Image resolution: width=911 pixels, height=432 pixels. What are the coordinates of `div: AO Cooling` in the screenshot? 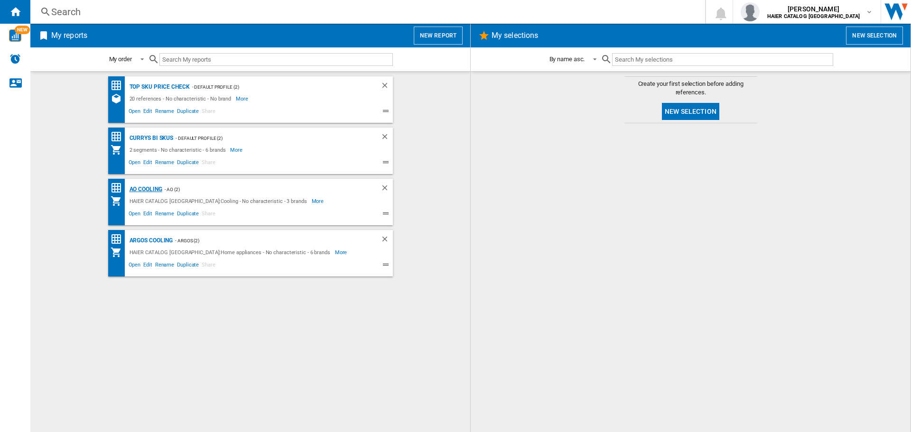 It's located at (145, 189).